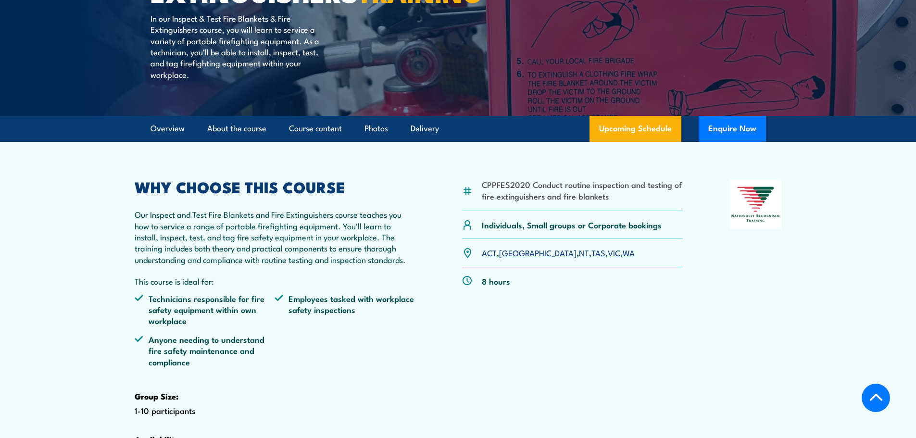 This screenshot has width=916, height=438. Describe the element at coordinates (275, 237) in the screenshot. I see `p: Our Inspect and Test Fire Blankets and Fire Extinguishers course teaches you how to service a ran...` at that location.